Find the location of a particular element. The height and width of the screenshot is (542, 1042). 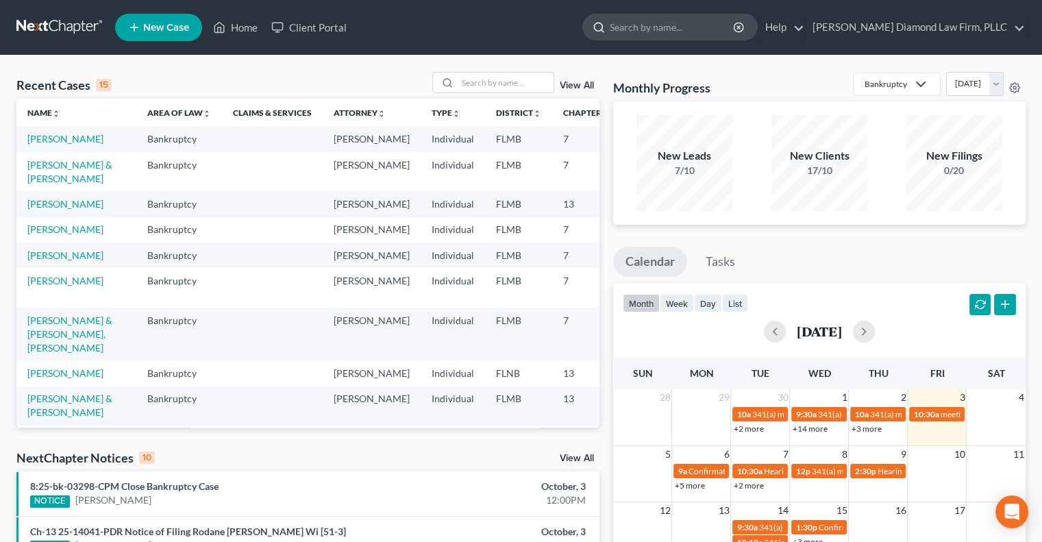

span: 28 is located at coordinates (665, 397).